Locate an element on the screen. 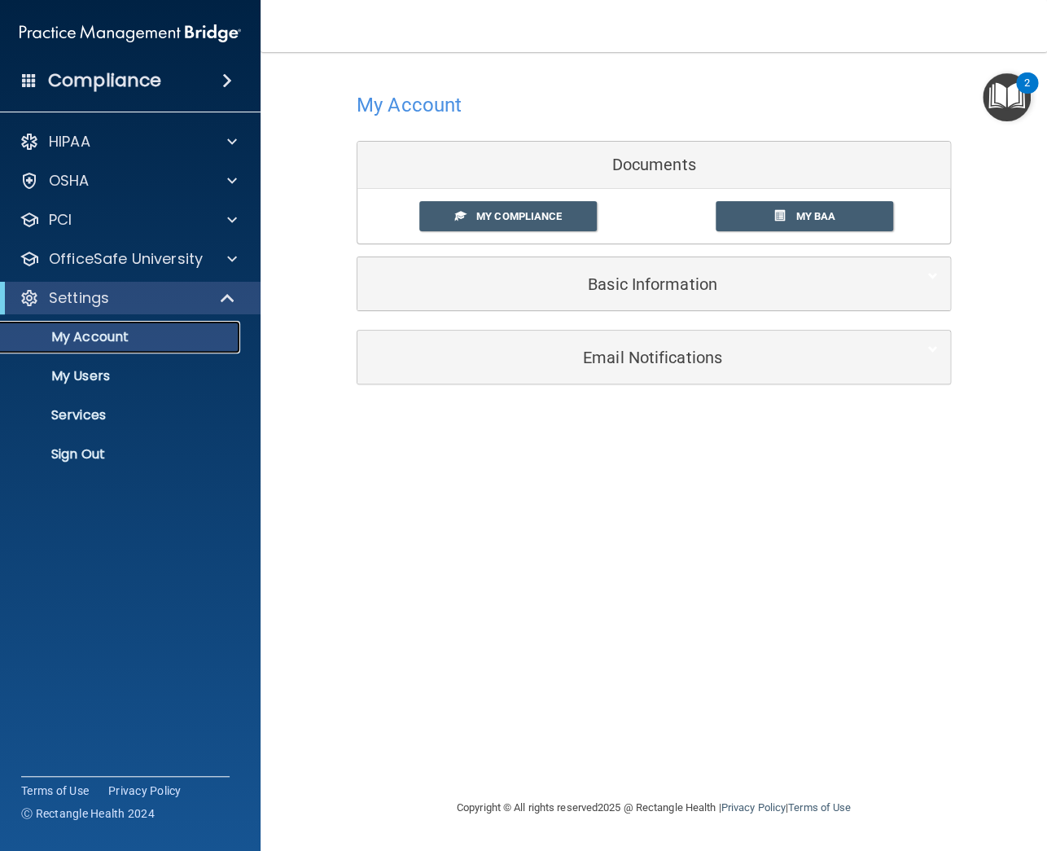  h4: Compliance is located at coordinates (104, 81).